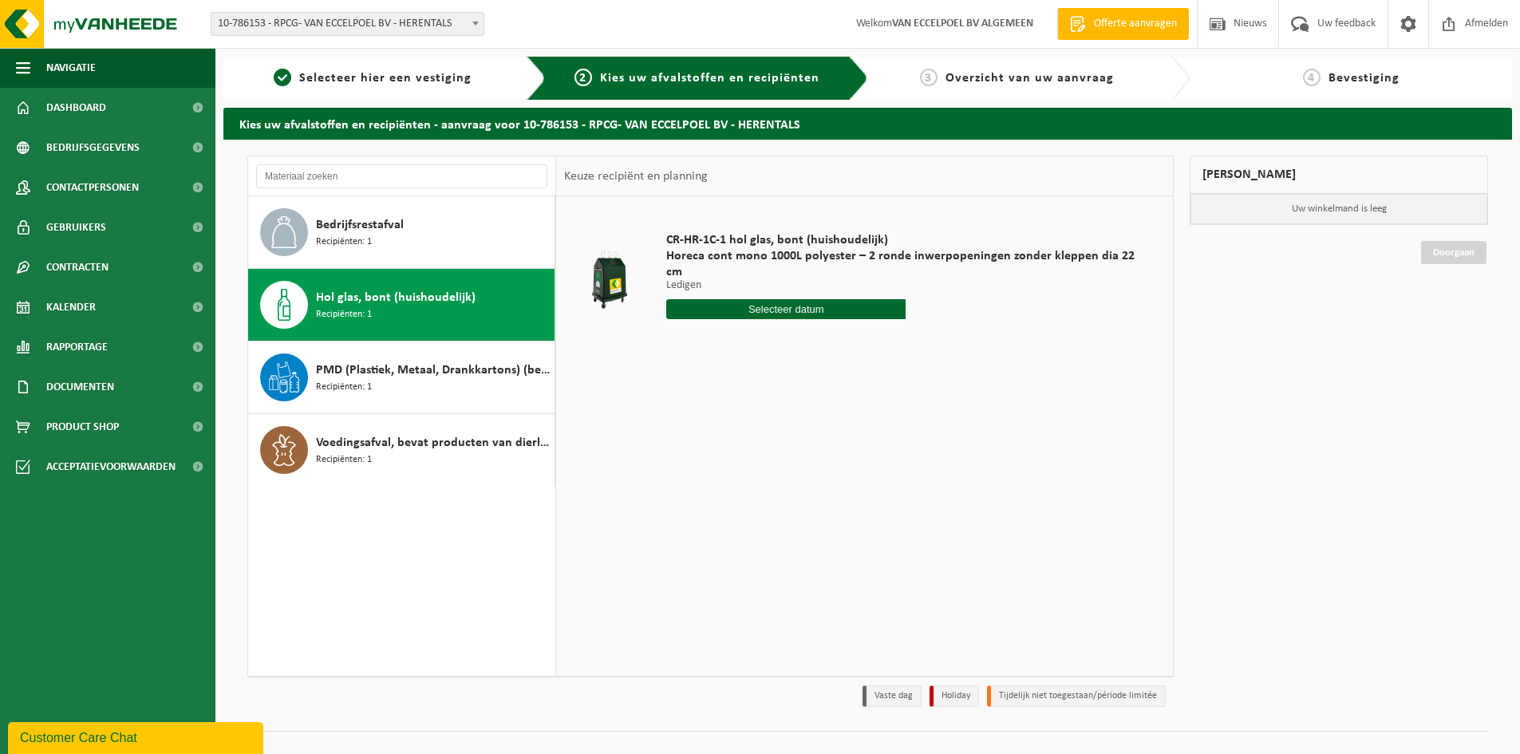 This screenshot has height=754, width=1520. I want to click on span: 4, so click(1311, 77).